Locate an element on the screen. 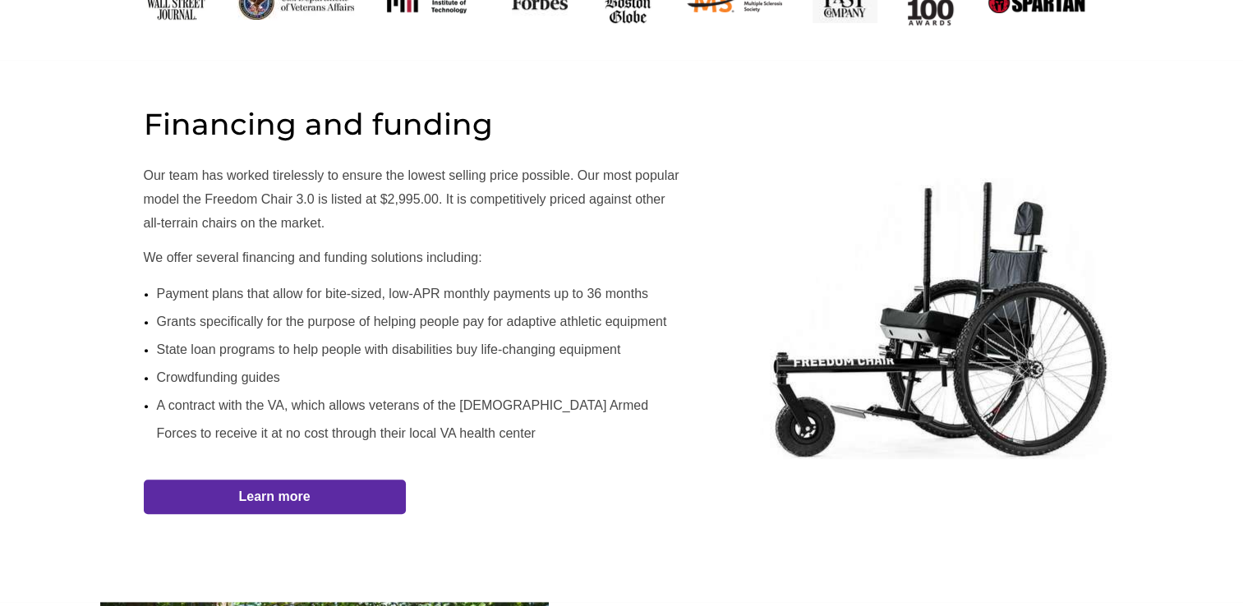  span: We offer several financing and funding solutions including: is located at coordinates (313, 257).